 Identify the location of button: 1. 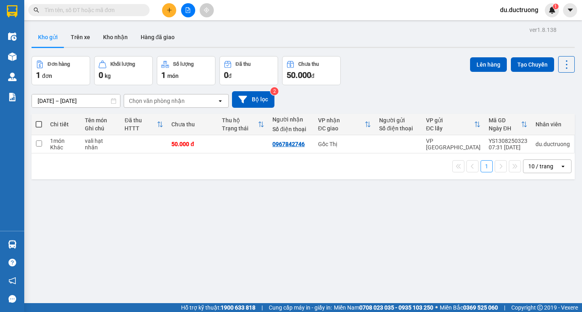
(487, 167).